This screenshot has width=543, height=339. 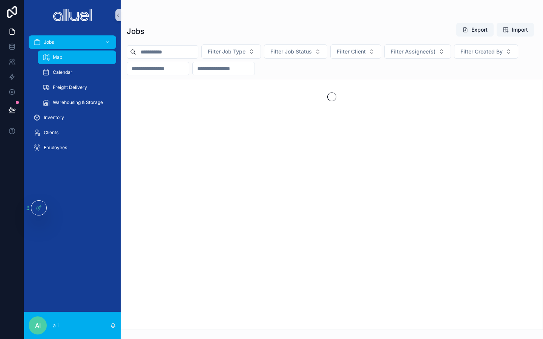 What do you see at coordinates (475, 30) in the screenshot?
I see `button: Export` at bounding box center [475, 30].